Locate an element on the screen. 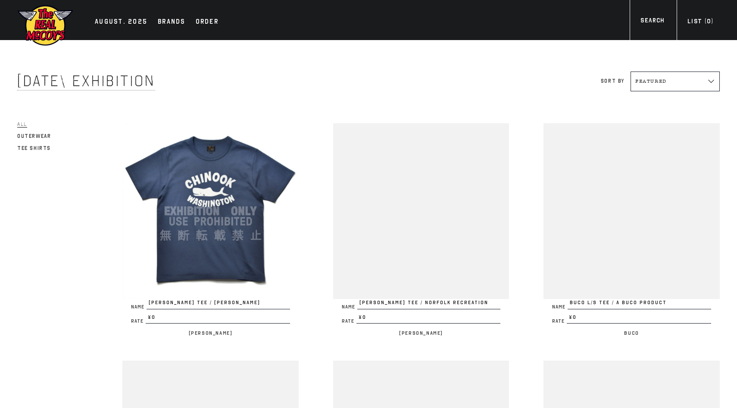  a: Search is located at coordinates (652, 22).